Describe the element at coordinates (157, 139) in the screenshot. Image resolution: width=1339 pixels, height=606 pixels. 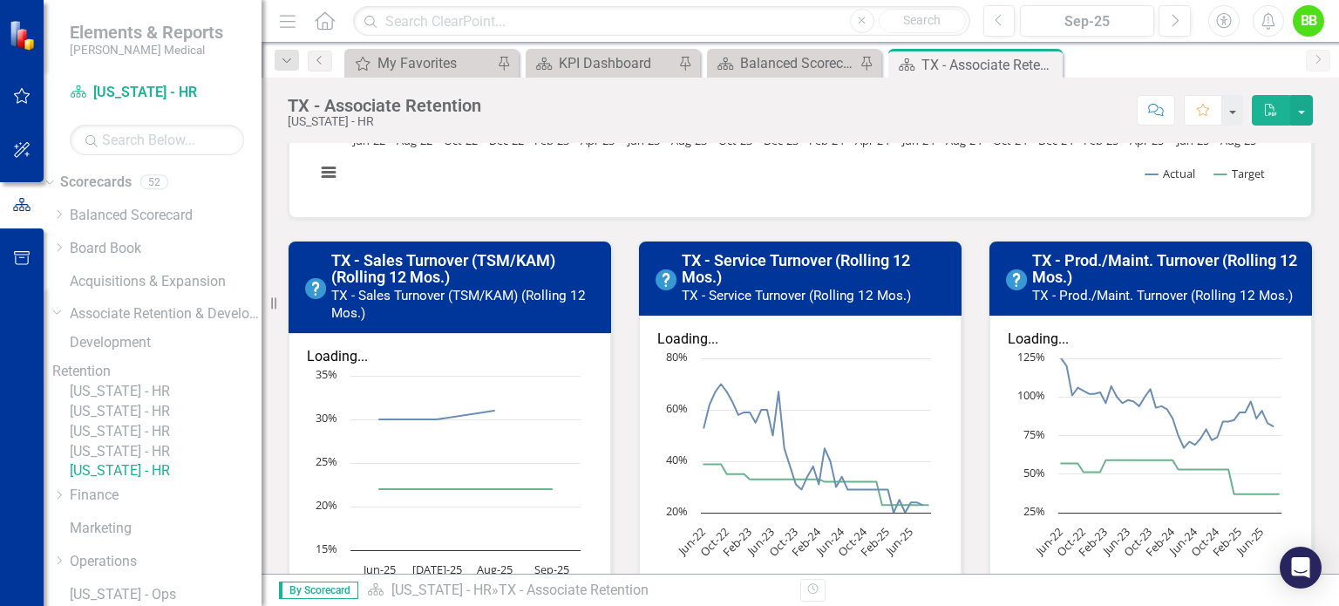
I see `input: Search Below...` at that location.